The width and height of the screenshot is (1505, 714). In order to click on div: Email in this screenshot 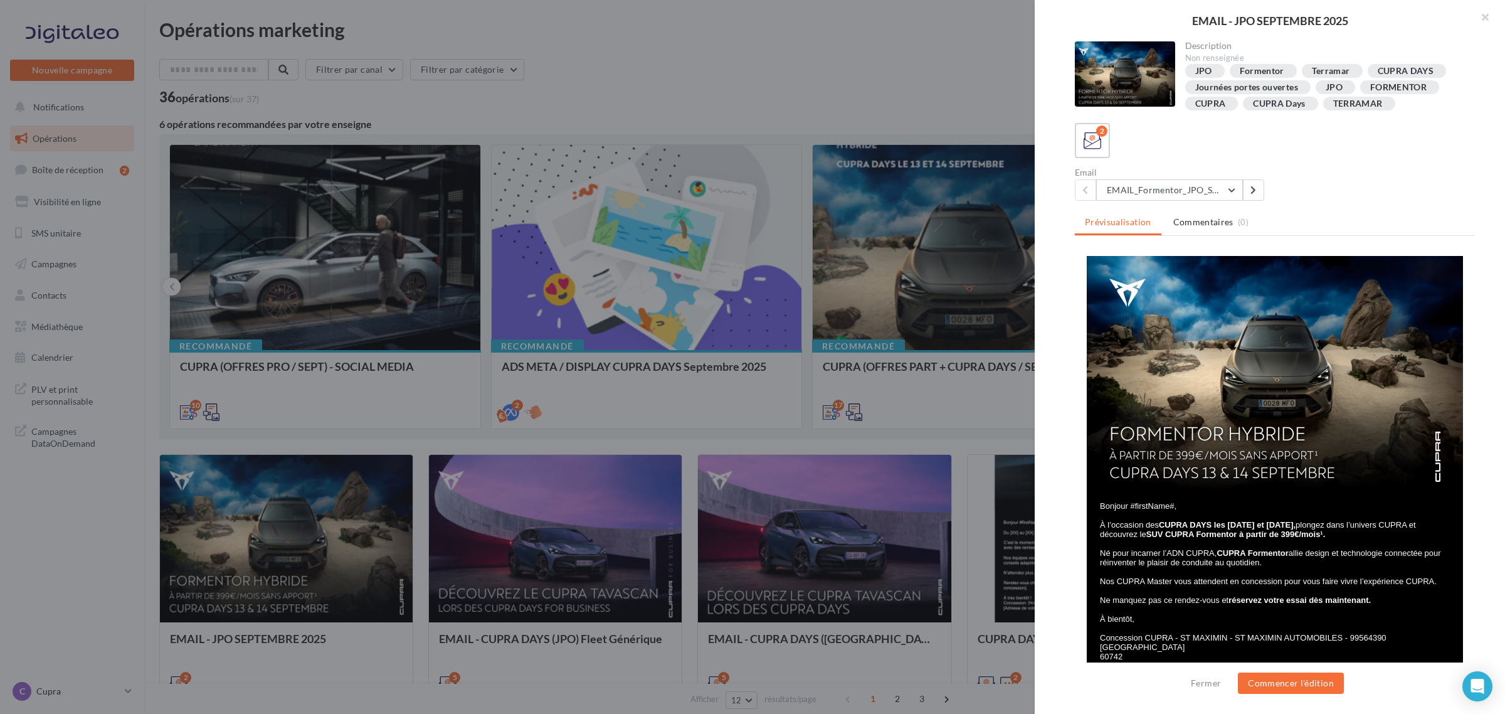, I will do `click(1172, 172)`.